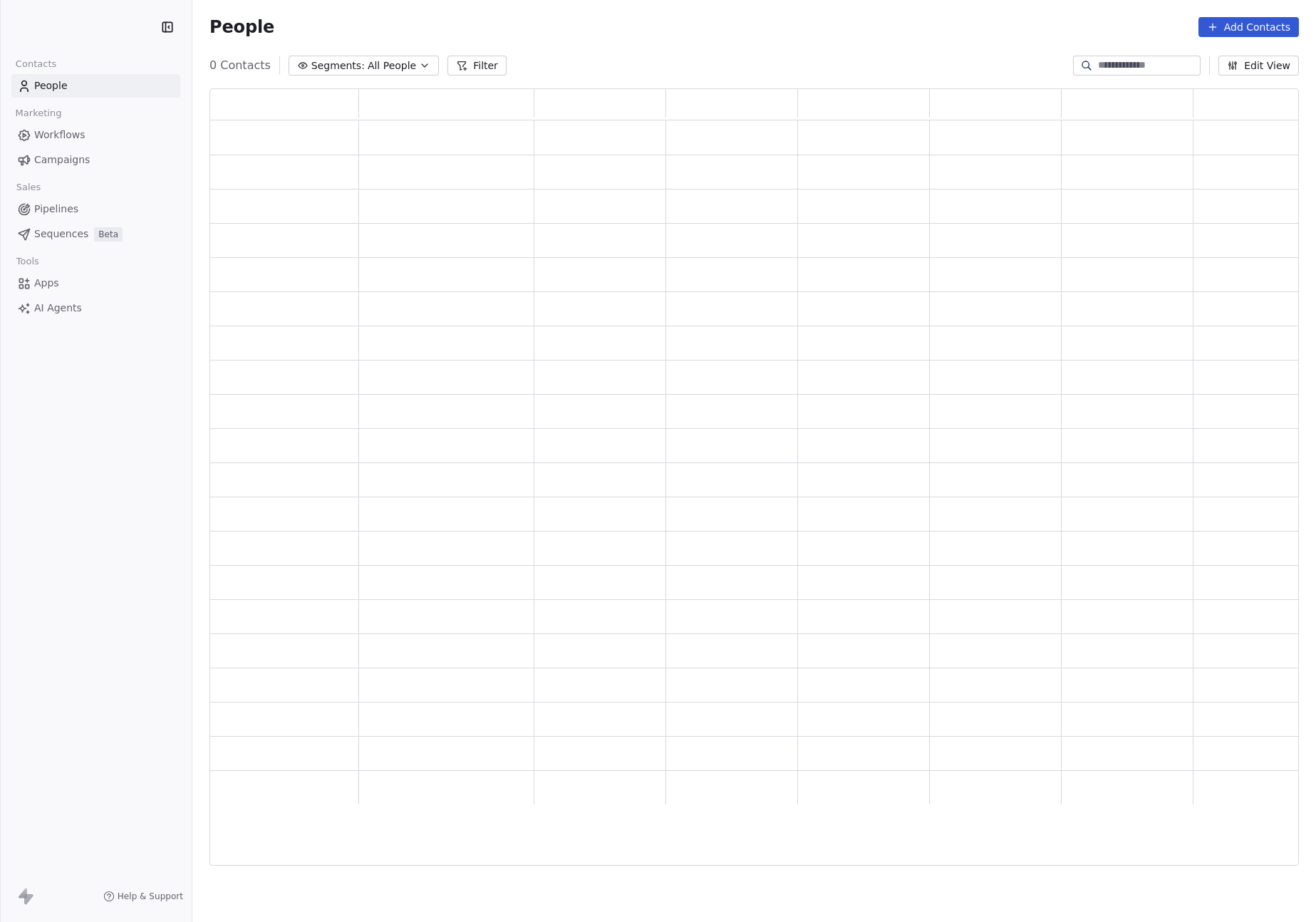  I want to click on span: Apps, so click(46, 283).